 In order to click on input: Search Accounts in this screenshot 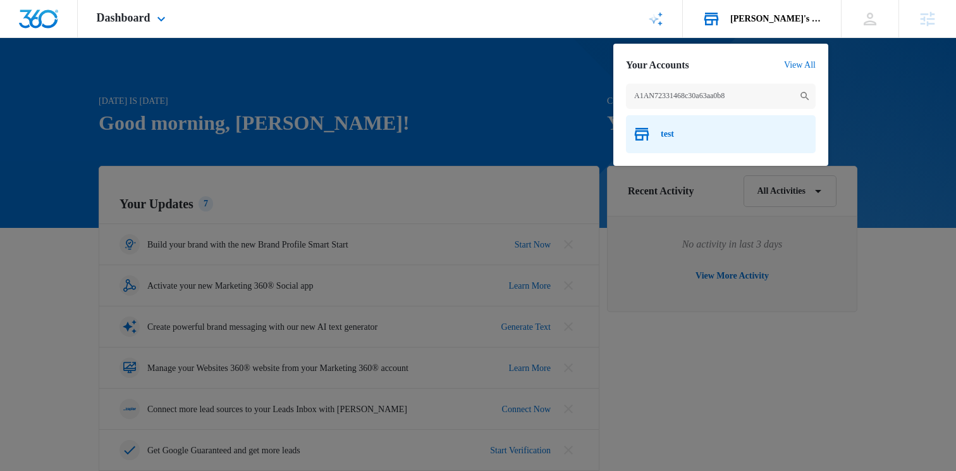, I will do `click(721, 96)`.